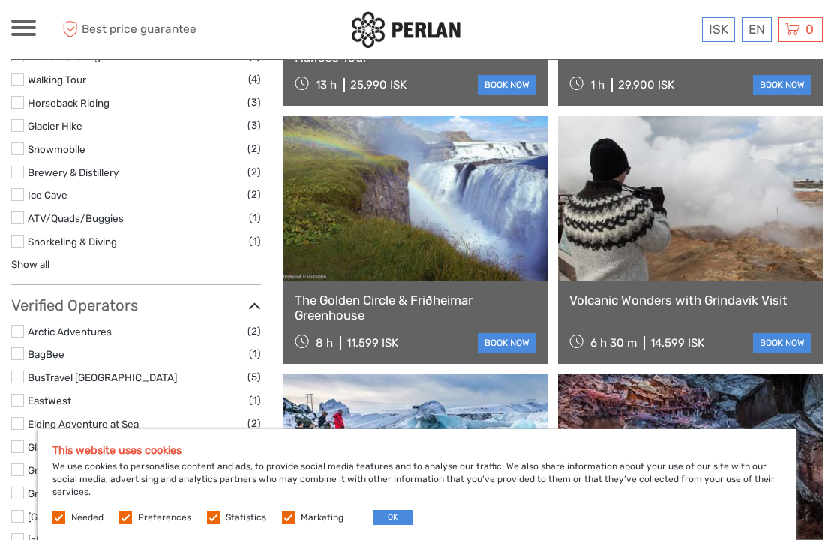  What do you see at coordinates (719, 29) in the screenshot?
I see `span: ISK` at bounding box center [719, 29].